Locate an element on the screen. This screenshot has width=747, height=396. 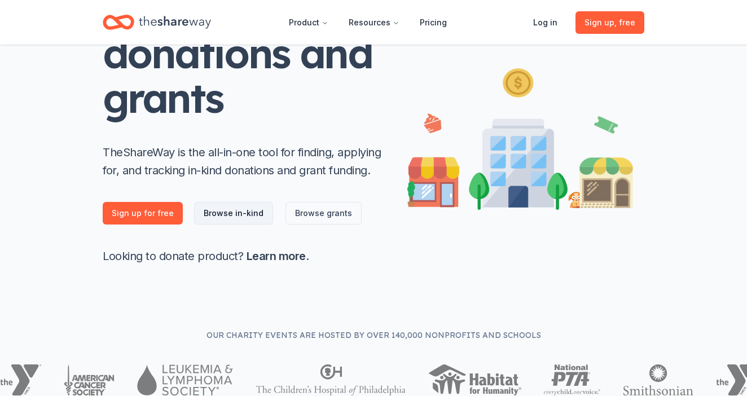
img: American Cancer Society is located at coordinates (89, 380).